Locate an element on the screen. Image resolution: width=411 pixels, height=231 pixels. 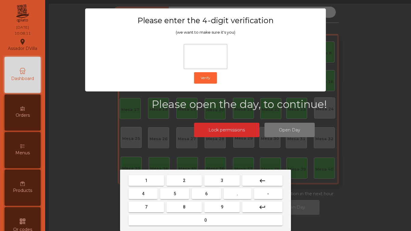
button: Verify is located at coordinates (206, 78).